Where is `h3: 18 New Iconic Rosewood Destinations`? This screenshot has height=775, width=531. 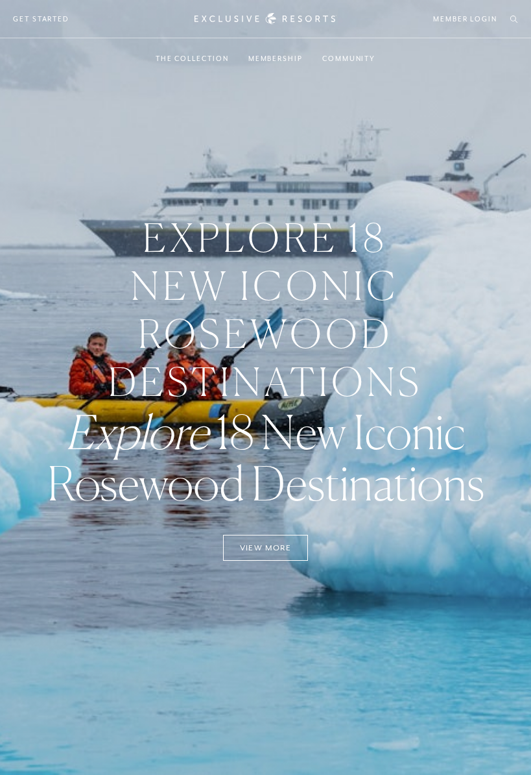
h3: 18 New Iconic Rosewood Destinations is located at coordinates (265, 457).